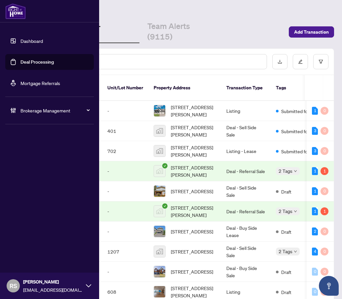  Describe the element at coordinates (125, 88) in the screenshot. I see `th: Unit/Lot Number` at that location.